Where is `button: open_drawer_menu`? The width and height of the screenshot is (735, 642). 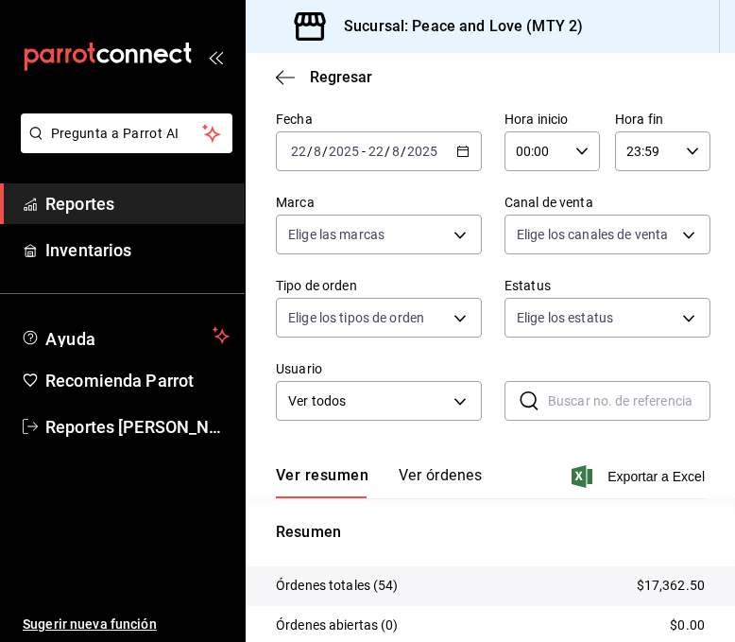 button: open_drawer_menu is located at coordinates (215, 57).